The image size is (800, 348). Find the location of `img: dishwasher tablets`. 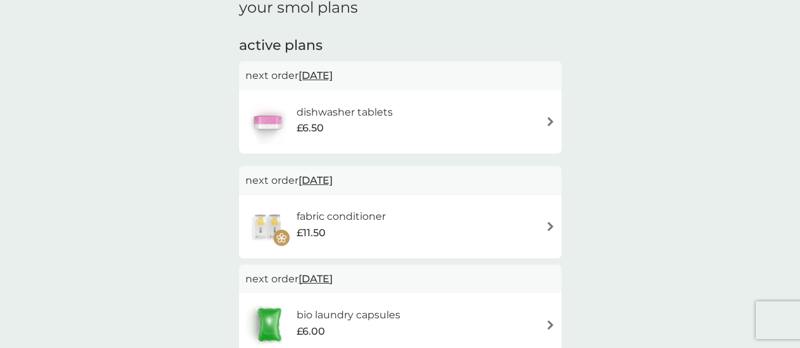

img: dishwasher tablets is located at coordinates (268, 122).